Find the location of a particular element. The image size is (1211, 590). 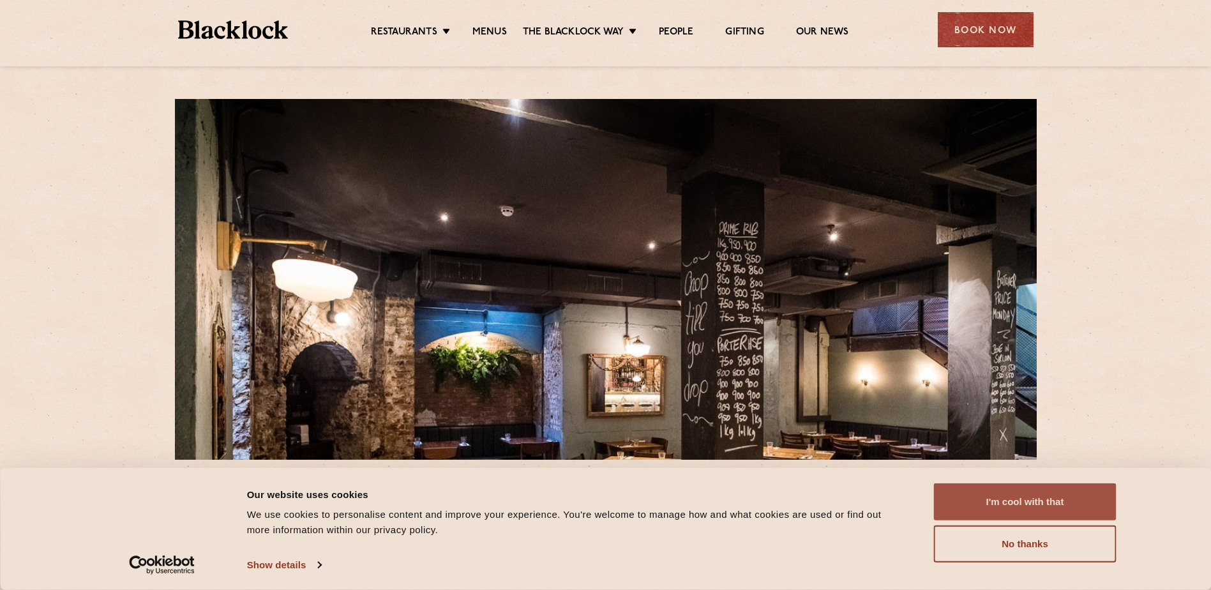

button: I'm cool with that is located at coordinates (1025, 502).